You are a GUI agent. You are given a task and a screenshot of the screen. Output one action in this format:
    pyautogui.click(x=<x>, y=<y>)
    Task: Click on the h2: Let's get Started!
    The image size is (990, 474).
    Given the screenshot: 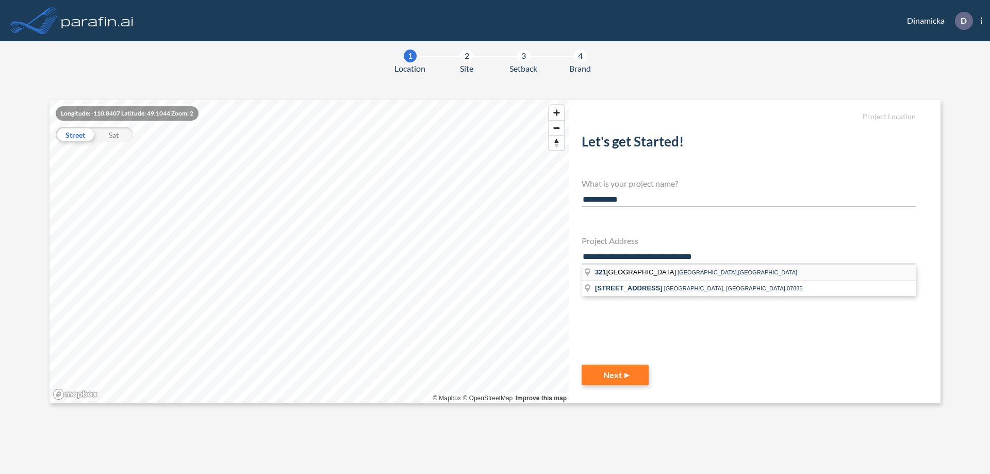 What is the action you would take?
    pyautogui.click(x=749, y=143)
    